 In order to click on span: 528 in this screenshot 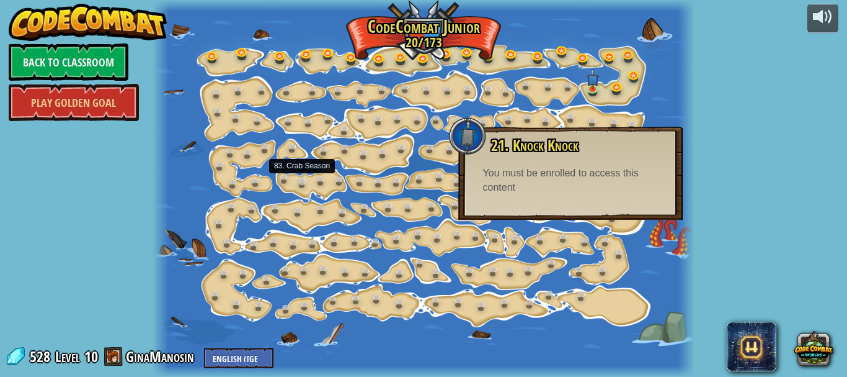, I will do `click(42, 356)`.